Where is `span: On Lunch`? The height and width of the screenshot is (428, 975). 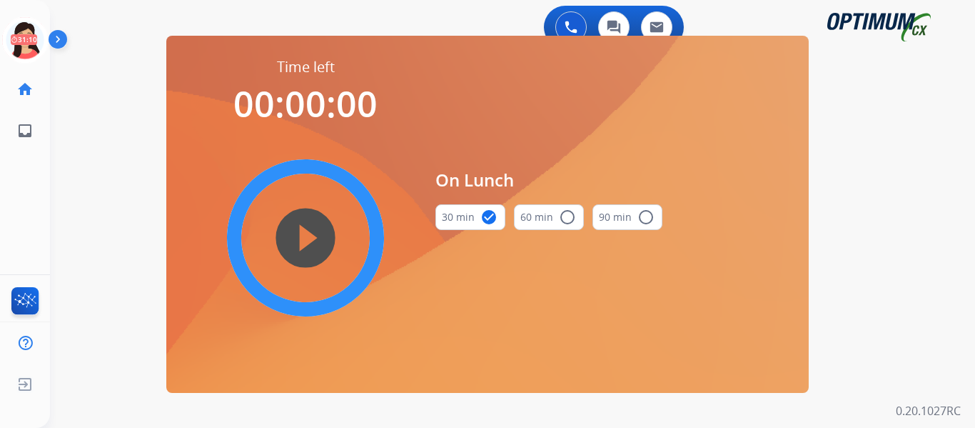 span: On Lunch is located at coordinates (549, 180).